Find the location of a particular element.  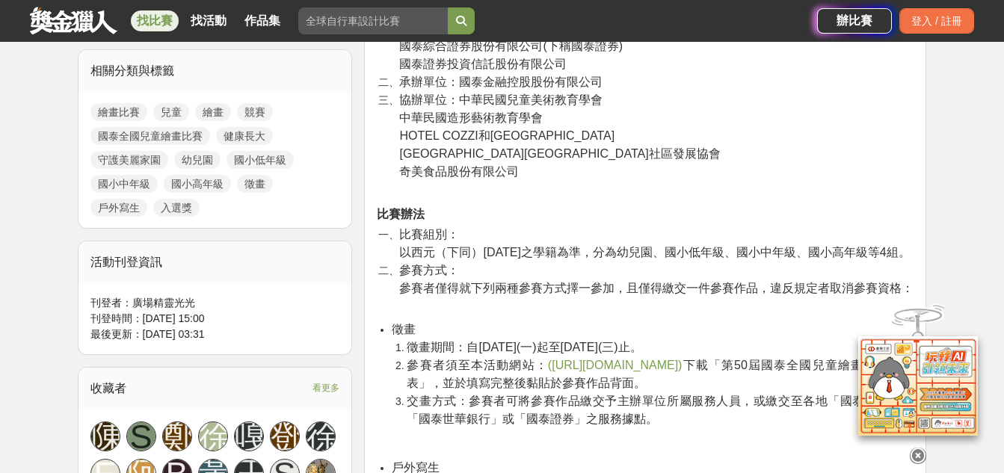

a: 國泰全國兒童繪畫比賽 is located at coordinates (150, 136).